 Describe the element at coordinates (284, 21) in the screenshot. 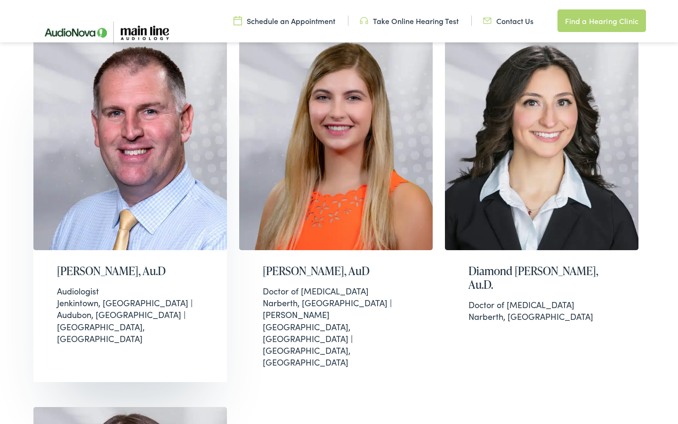

I see `a: Schedule an Appointment` at that location.